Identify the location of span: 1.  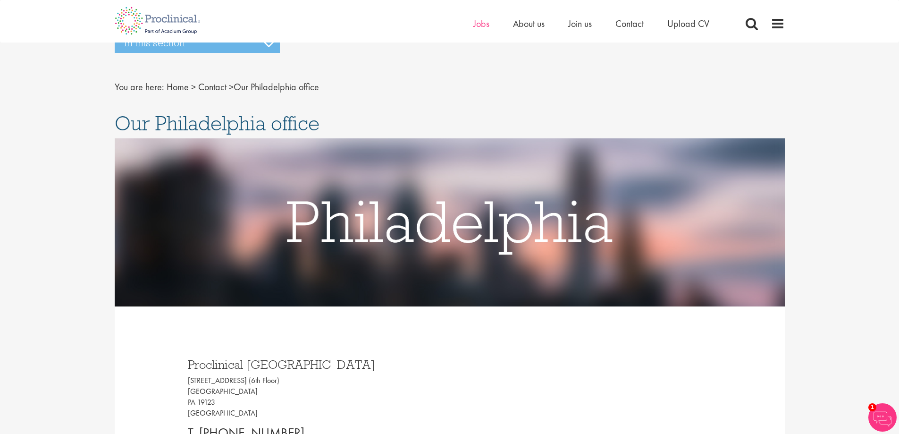
(873, 407).